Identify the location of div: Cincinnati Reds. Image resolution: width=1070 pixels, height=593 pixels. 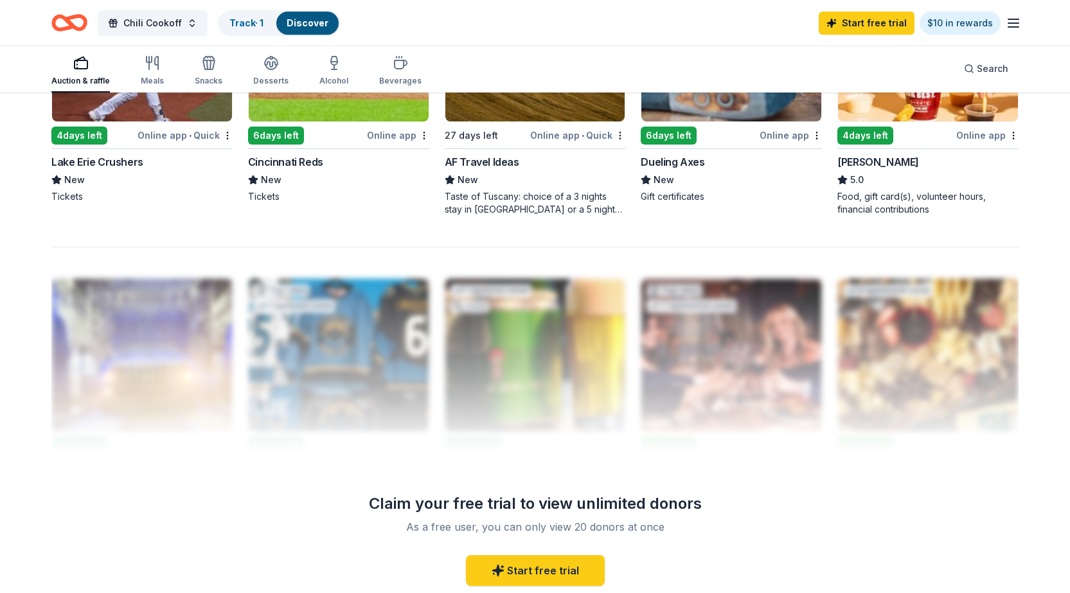
(285, 162).